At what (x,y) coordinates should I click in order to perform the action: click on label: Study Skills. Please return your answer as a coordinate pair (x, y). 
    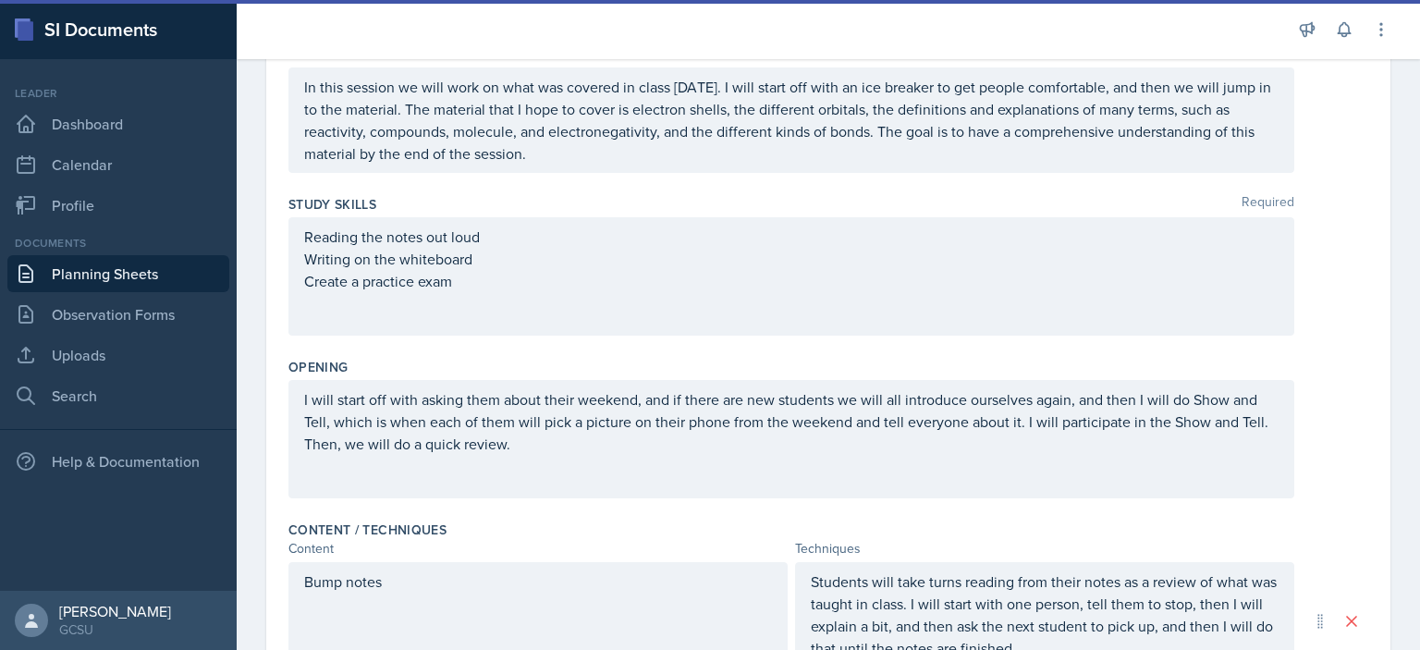
    Looking at the image, I should click on (332, 204).